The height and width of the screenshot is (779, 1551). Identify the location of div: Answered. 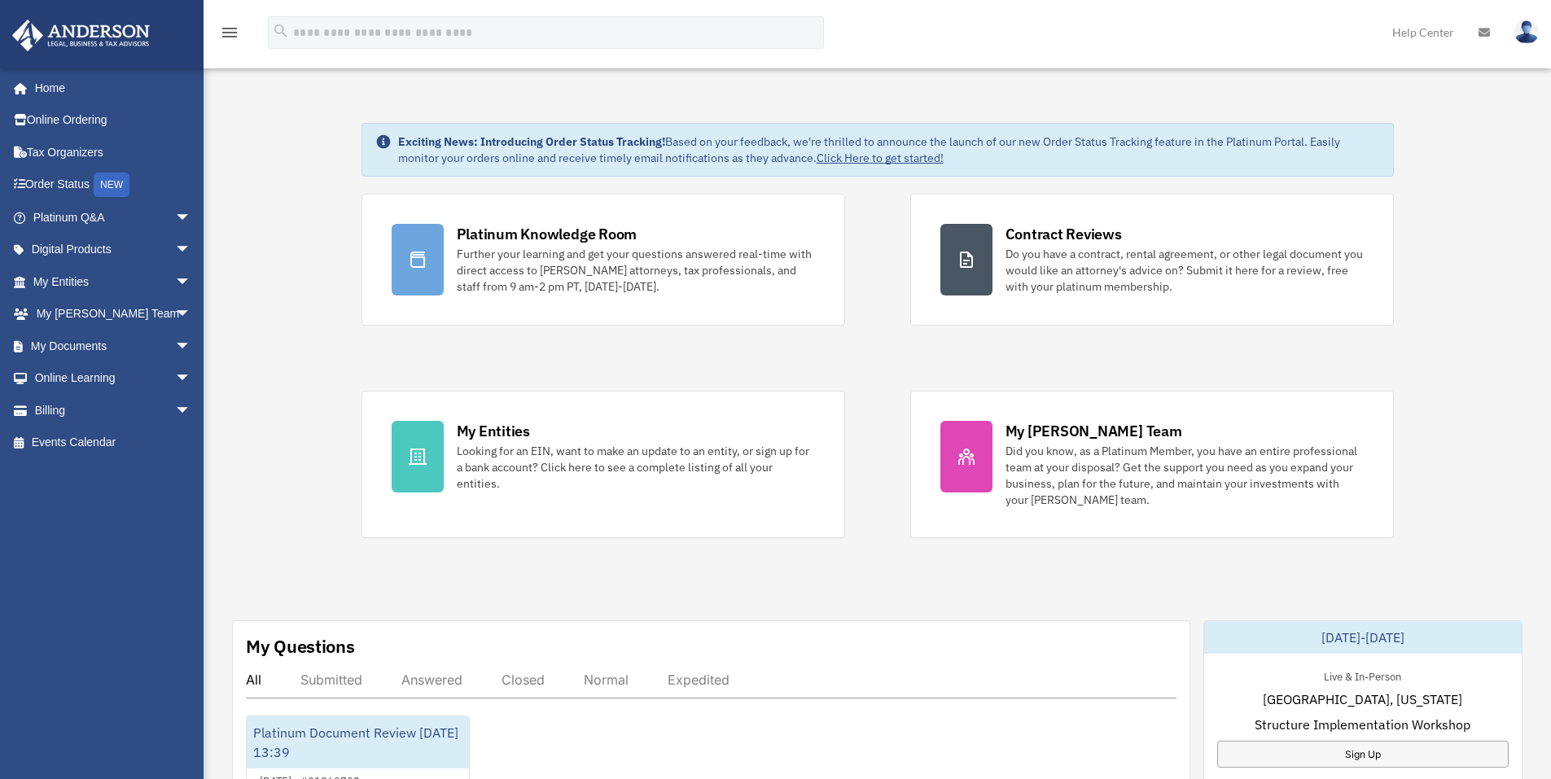
(432, 680).